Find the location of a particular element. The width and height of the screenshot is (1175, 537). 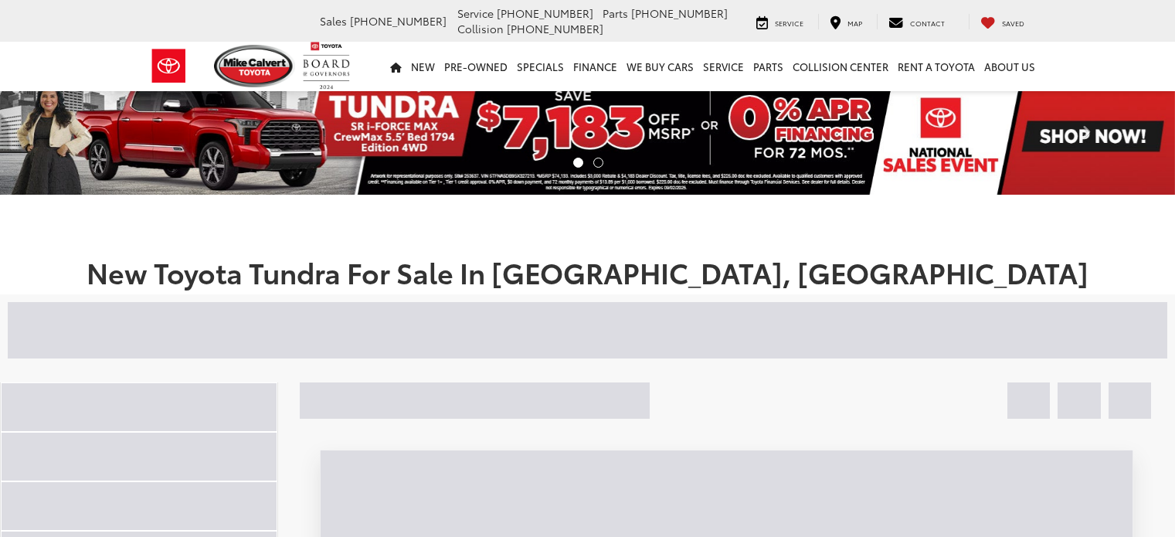

a: WE BUY CARS is located at coordinates (660, 66).